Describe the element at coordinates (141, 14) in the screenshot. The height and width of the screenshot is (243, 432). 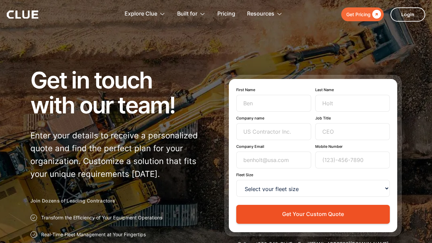
I see `div: Explore Clue` at that location.